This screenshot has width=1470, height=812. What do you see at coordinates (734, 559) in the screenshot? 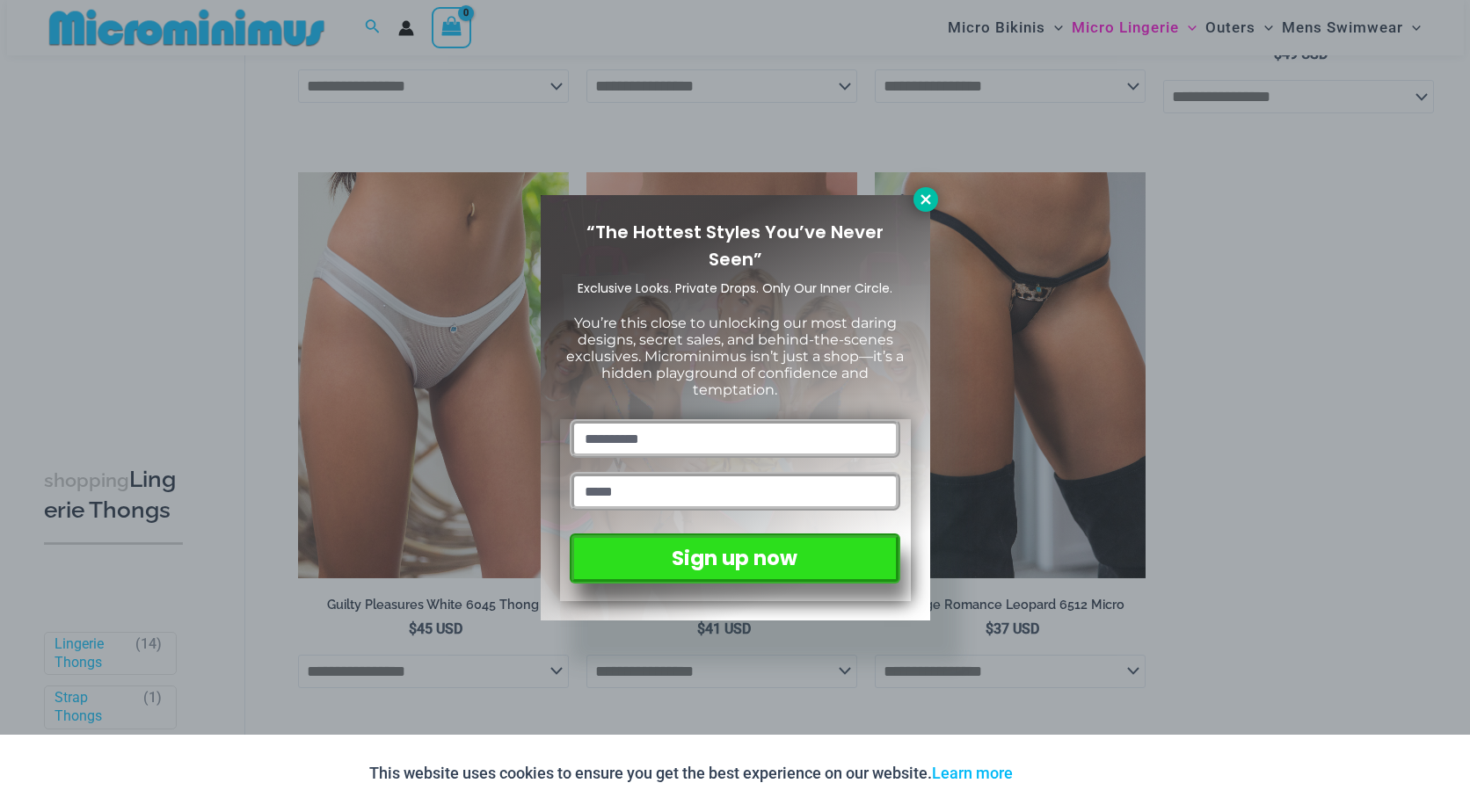
I see `button: Sign up now` at bounding box center [734, 559].